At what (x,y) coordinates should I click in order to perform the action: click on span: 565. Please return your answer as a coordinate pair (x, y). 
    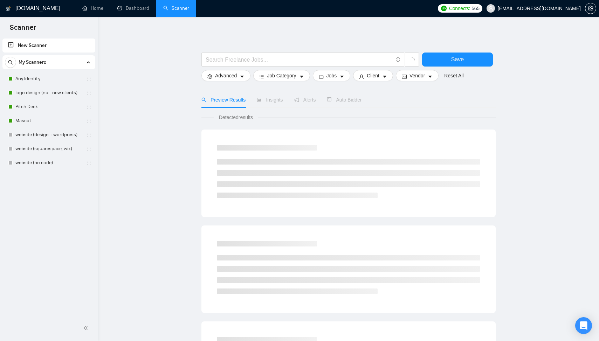
    Looking at the image, I should click on (476, 8).